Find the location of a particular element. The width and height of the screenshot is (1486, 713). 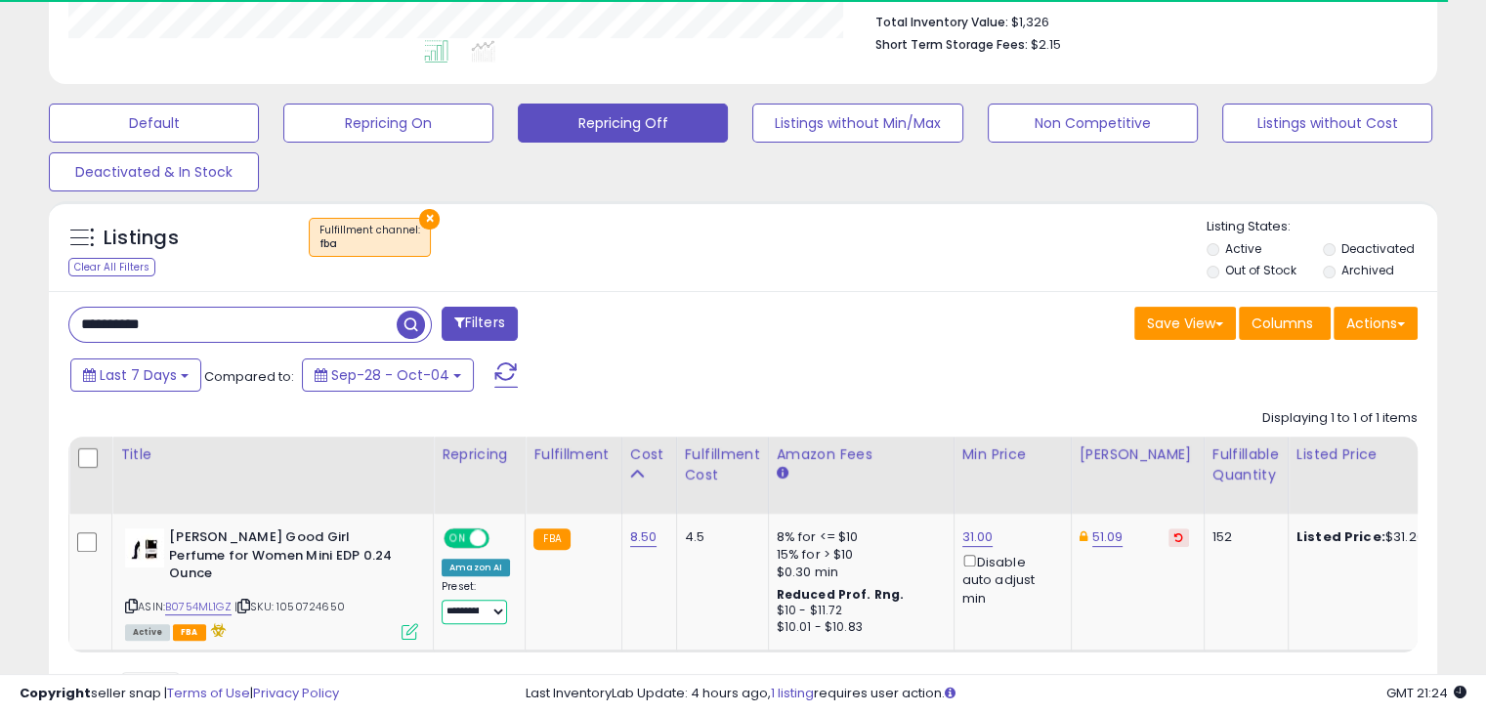

label: Archived is located at coordinates (1366, 270).